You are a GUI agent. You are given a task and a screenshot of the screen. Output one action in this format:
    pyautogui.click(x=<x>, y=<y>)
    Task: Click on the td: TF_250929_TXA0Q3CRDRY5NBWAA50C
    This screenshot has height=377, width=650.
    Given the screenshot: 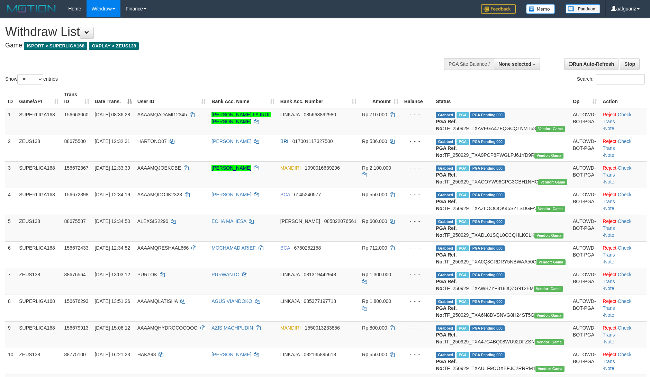 What is the action you would take?
    pyautogui.click(x=501, y=254)
    